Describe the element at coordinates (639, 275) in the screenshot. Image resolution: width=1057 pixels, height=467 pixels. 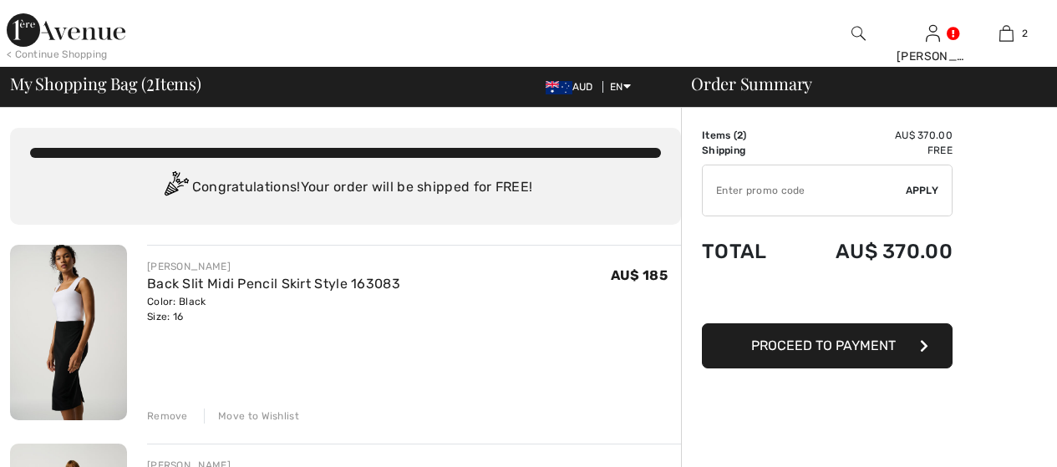
I see `span: AU$ 185` at that location.